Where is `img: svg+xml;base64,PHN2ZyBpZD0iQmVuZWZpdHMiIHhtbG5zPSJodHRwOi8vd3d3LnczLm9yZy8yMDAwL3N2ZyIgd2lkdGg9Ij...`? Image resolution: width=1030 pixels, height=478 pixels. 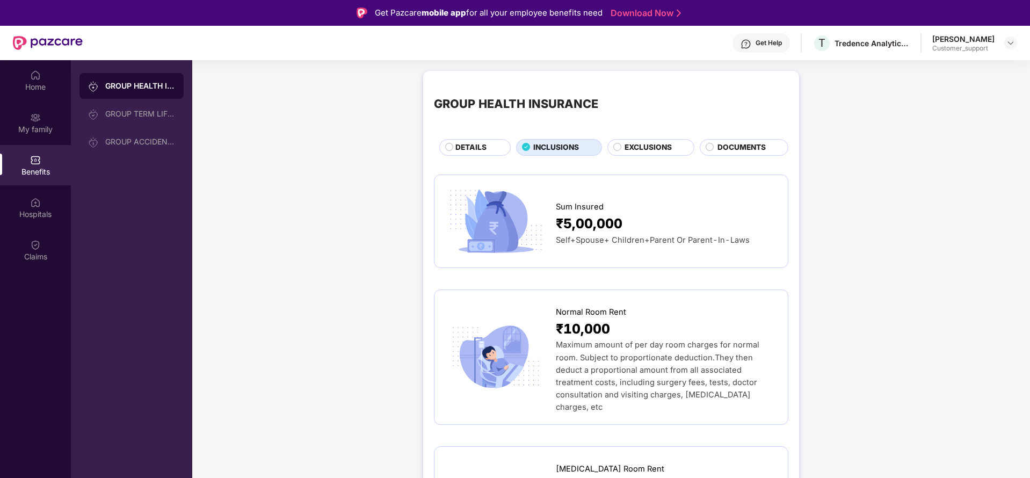 img: svg+xml;base64,PHN2ZyBpZD0iQmVuZWZpdHMiIHhtbG5zPSJodHRwOi8vd3d3LnczLm9yZy8yMDAwL3N2ZyIgd2lkdGg9Ij... is located at coordinates (35, 160).